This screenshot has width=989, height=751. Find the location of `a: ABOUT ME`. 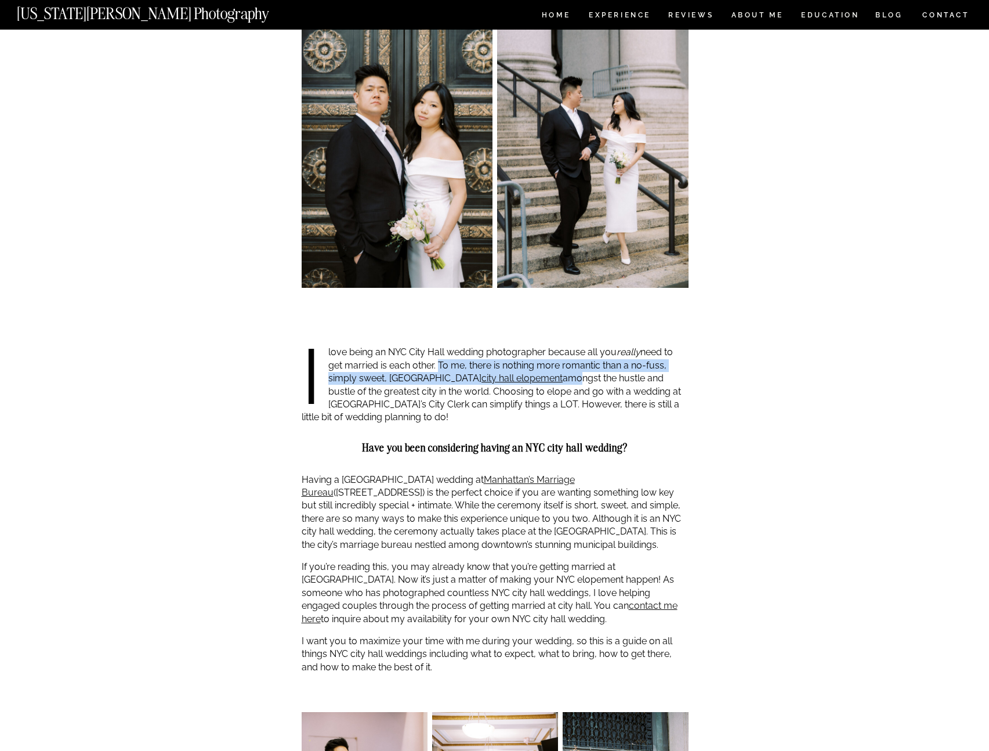

a: ABOUT ME is located at coordinates (757, 16).